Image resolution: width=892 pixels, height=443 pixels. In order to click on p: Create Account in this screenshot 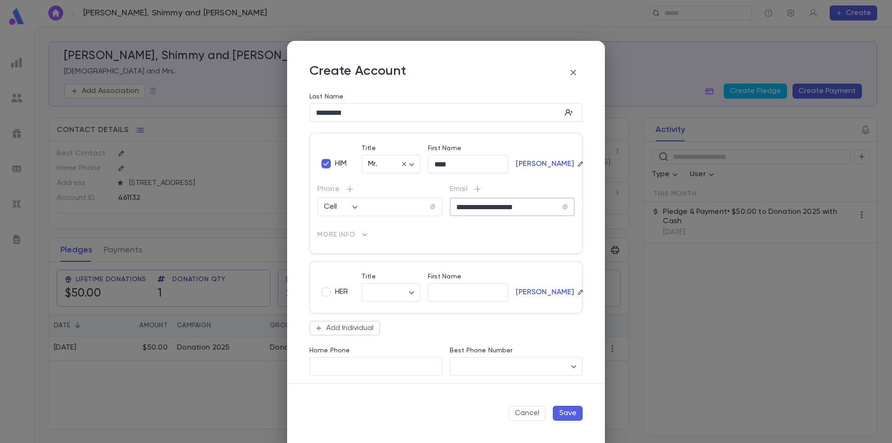, I will do `click(358, 73)`.